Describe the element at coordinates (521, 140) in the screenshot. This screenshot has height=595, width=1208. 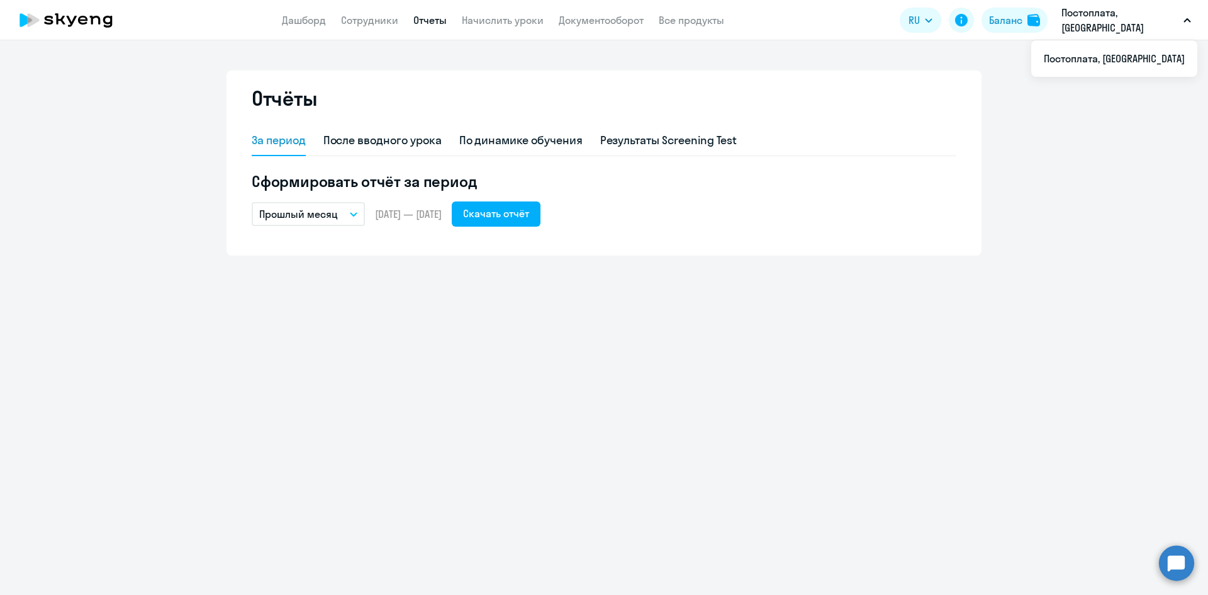
I see `div: По динамике обучения` at that location.